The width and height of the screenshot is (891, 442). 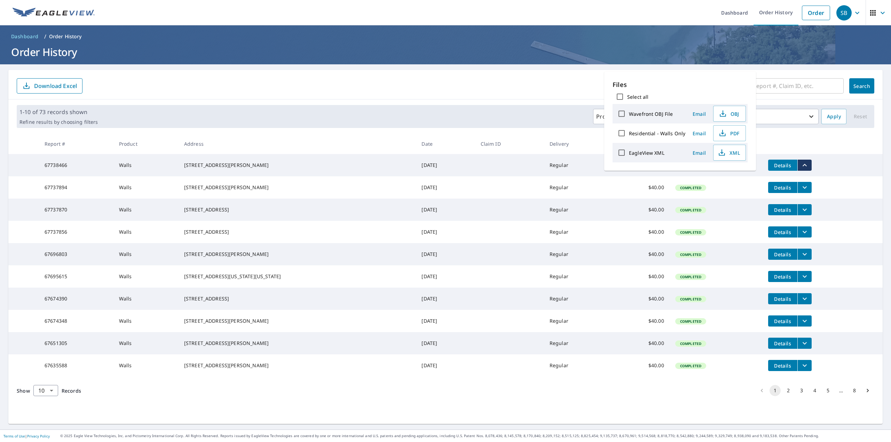 I want to click on button: filesDropdownBtn-67695615, so click(x=804, y=277).